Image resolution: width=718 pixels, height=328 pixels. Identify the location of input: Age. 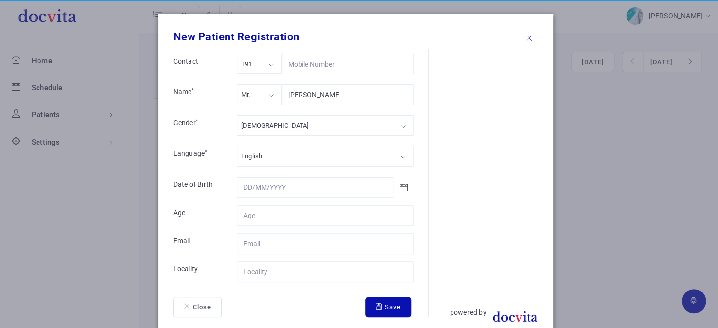
(325, 216).